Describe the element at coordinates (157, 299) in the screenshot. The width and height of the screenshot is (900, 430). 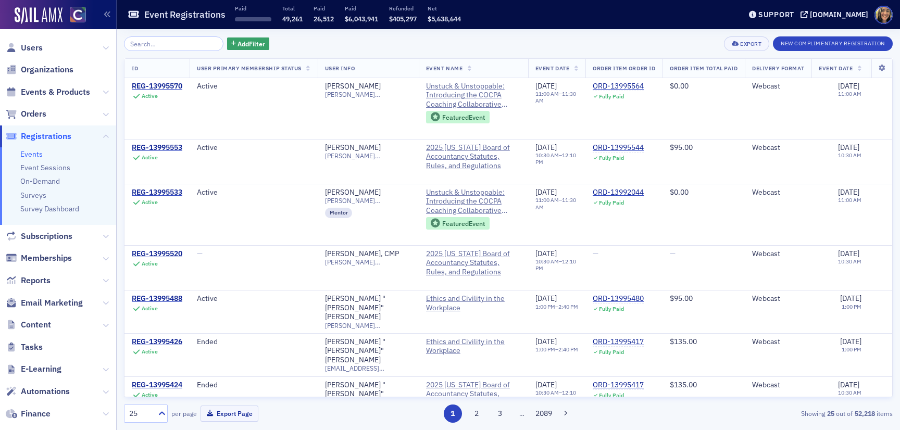
I see `a: REG-13995488` at that location.